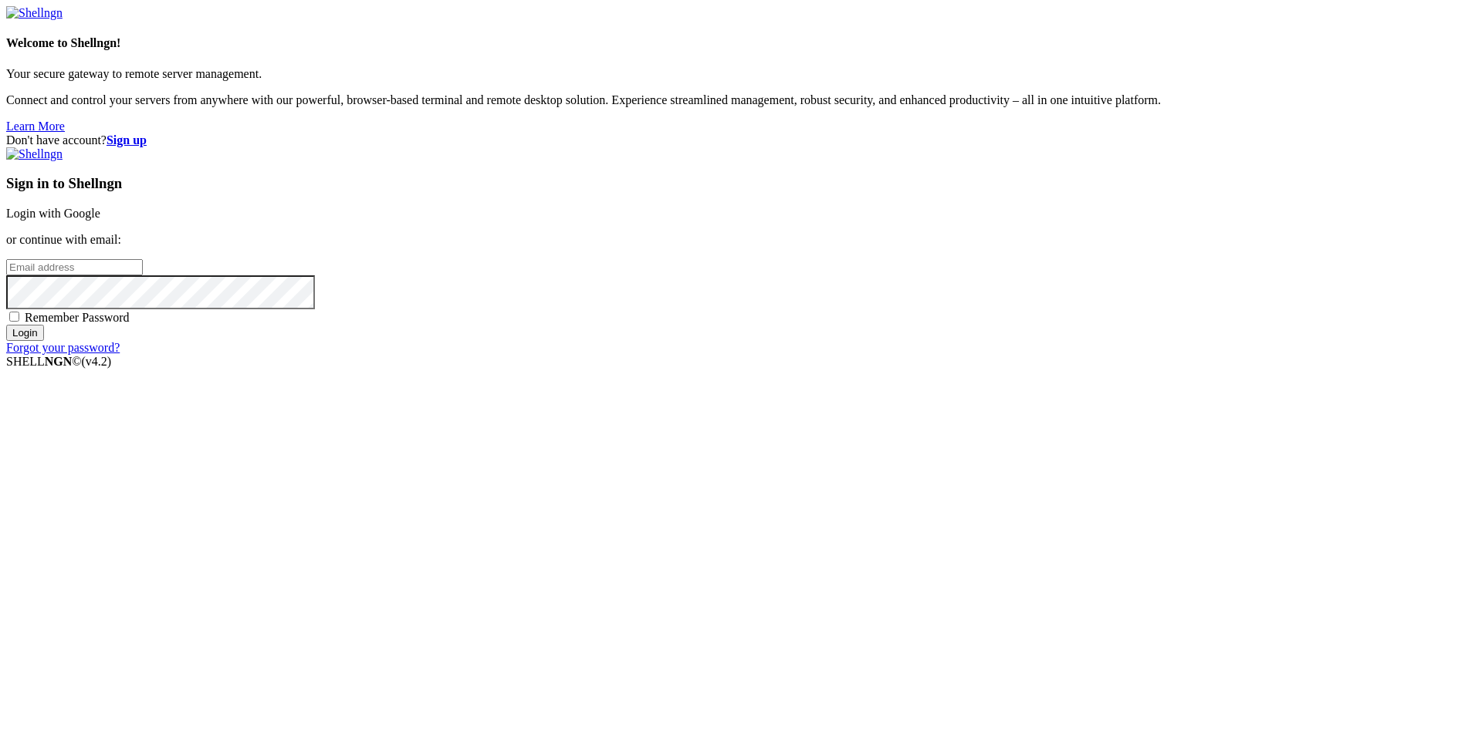  Describe the element at coordinates (53, 213) in the screenshot. I see `a: Login with Google` at that location.